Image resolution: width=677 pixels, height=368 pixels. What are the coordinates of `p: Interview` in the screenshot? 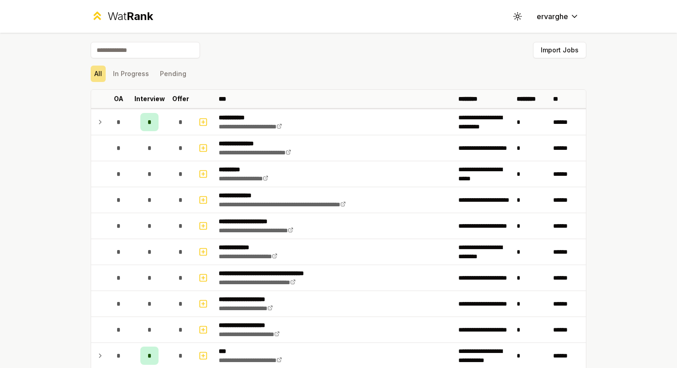 It's located at (149, 99).